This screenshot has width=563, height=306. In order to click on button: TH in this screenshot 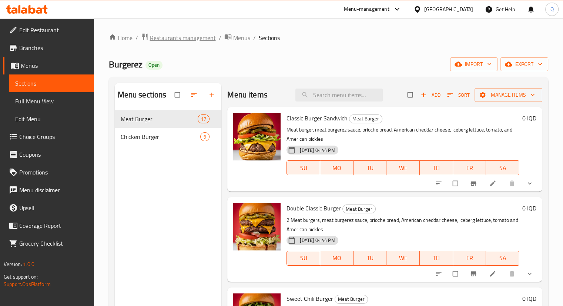, I will do `click(437, 258)`.